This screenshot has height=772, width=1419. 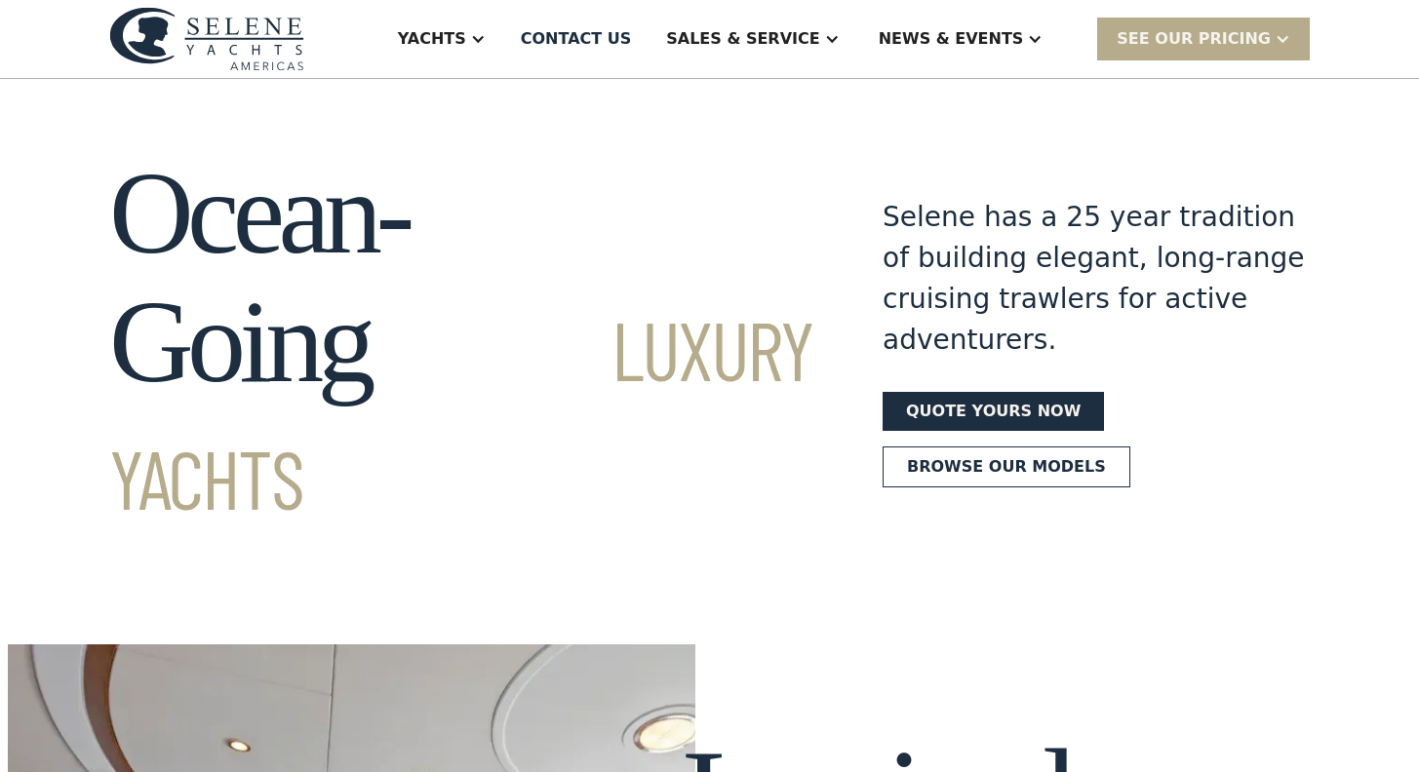 What do you see at coordinates (742, 39) in the screenshot?
I see `div: Sales & Service` at bounding box center [742, 39].